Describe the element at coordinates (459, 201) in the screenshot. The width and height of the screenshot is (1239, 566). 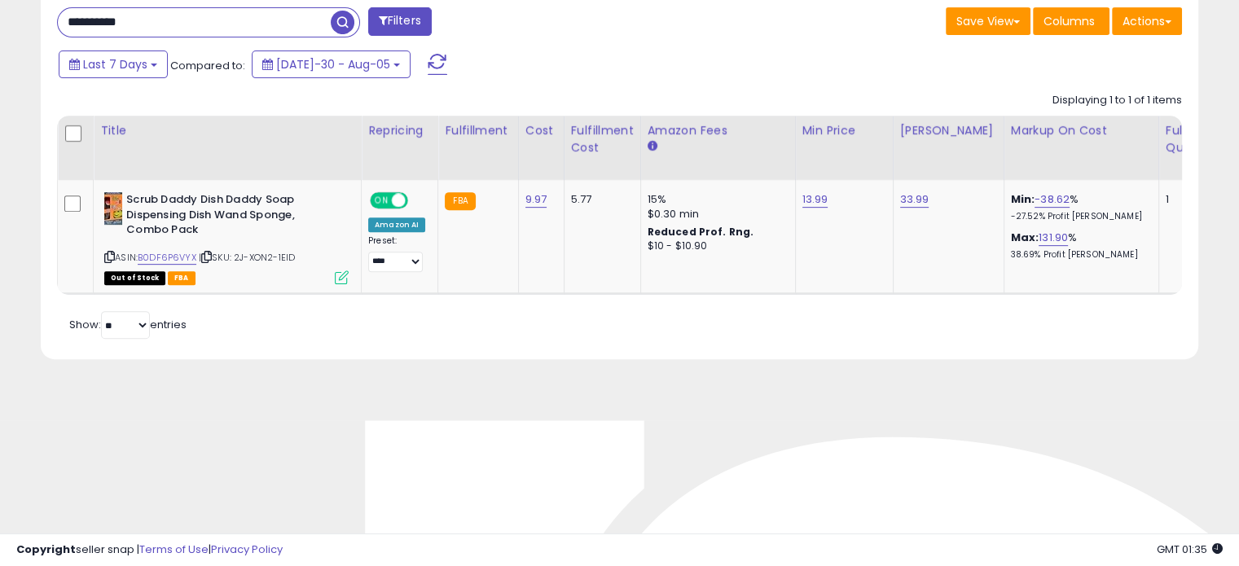
I see `small: FBA` at that location.